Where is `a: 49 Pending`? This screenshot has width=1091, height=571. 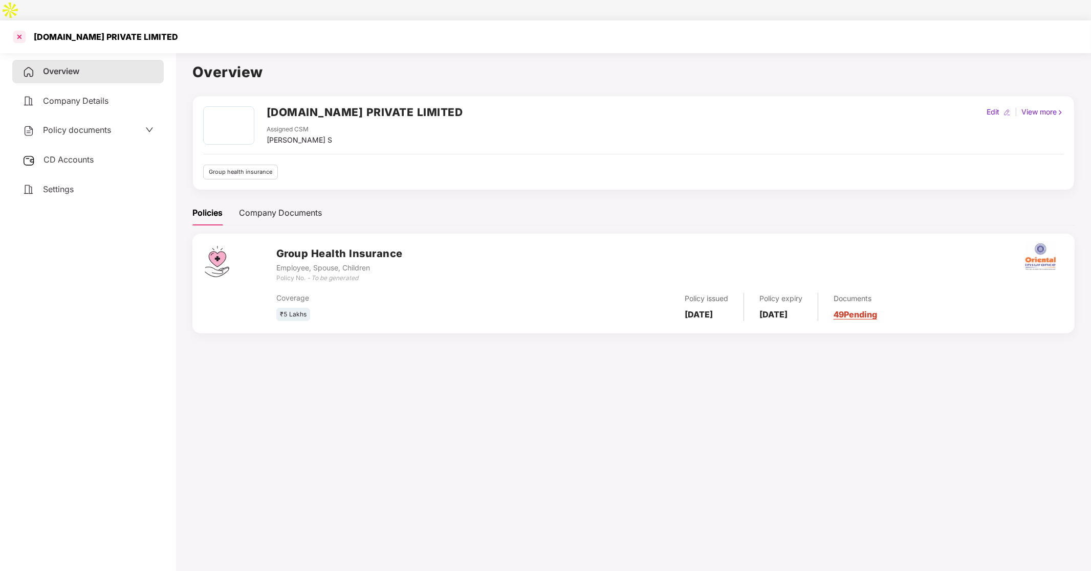
a: 49 Pending is located at coordinates (855, 315).